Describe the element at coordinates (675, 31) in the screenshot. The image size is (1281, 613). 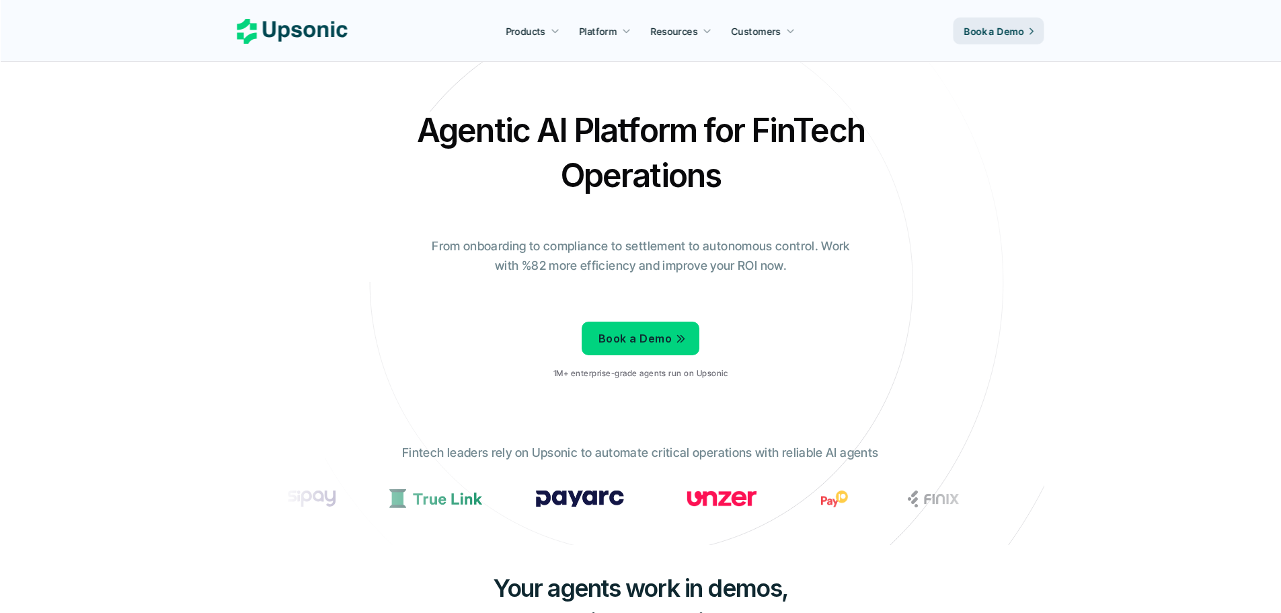
I see `p: Resources` at that location.